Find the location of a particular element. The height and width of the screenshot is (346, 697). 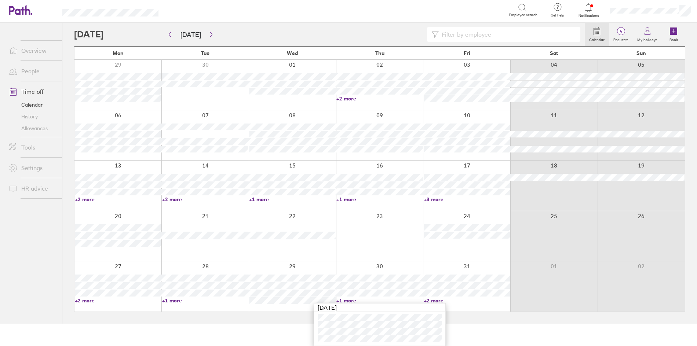

input: Filter by employee is located at coordinates (507, 34).